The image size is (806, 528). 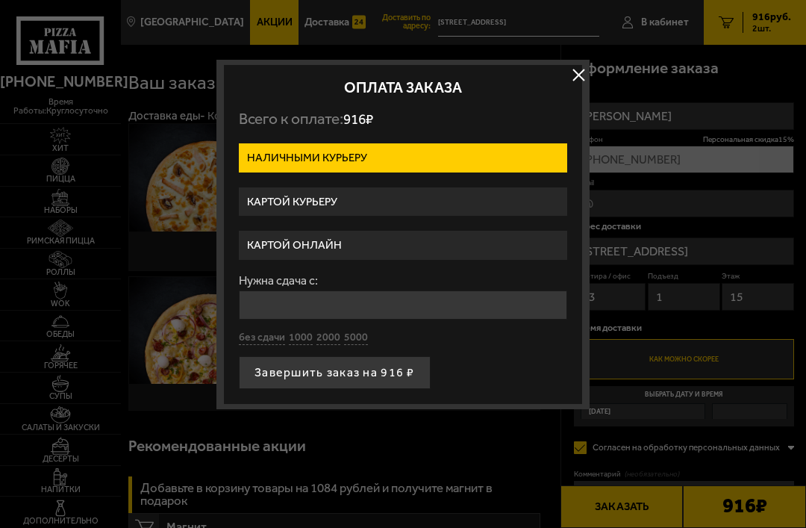 I want to click on label: Картой курьеру, so click(x=403, y=202).